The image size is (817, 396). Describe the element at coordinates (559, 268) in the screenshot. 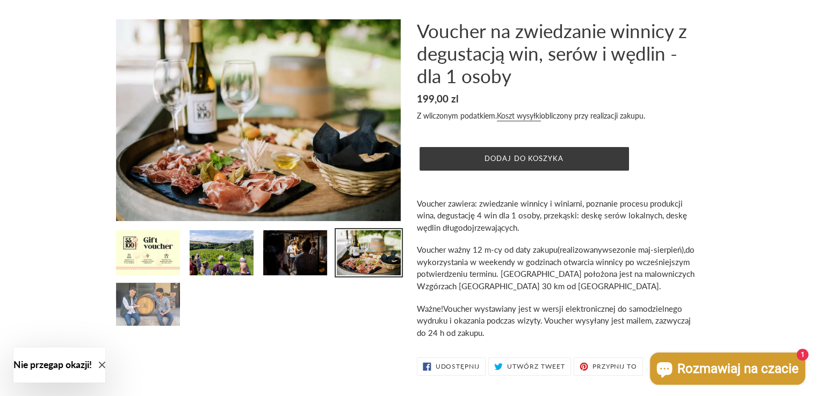

I see `p: sezonie maj-sierpień),` at that location.